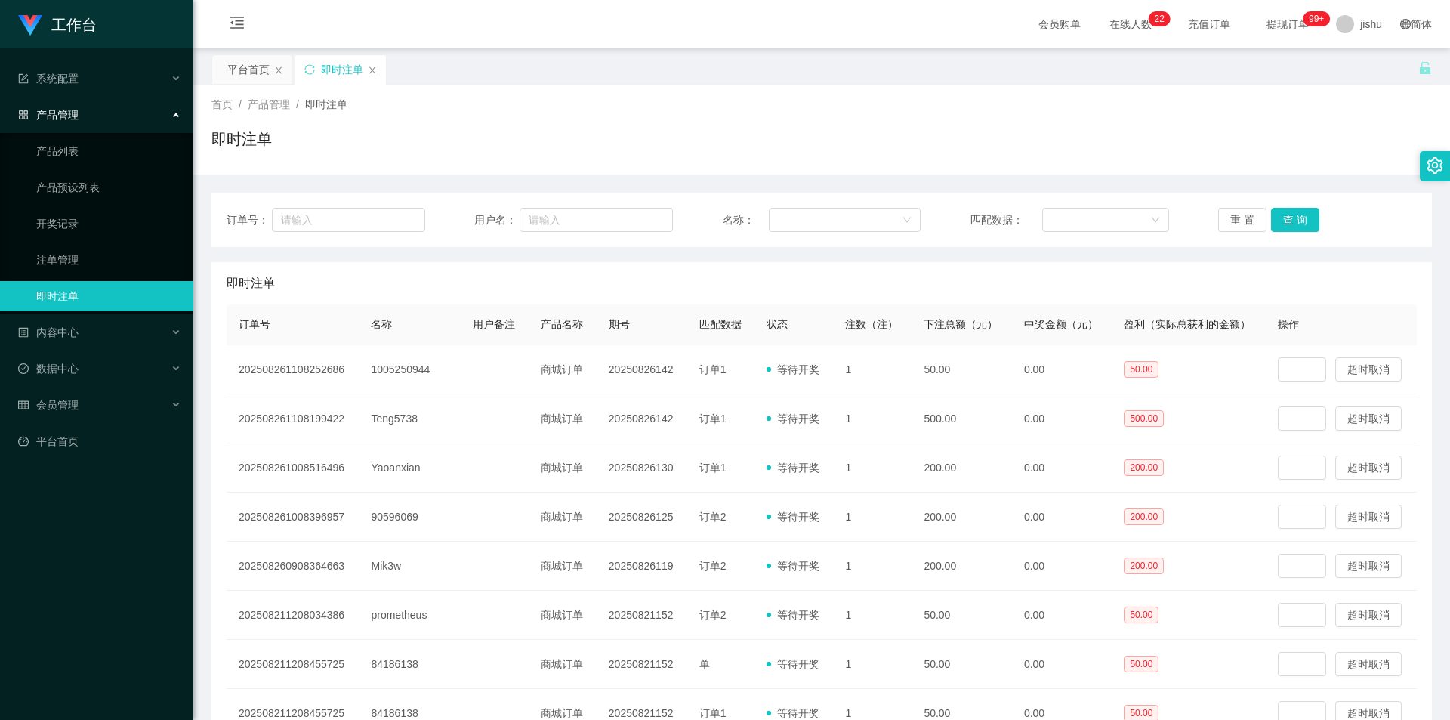  What do you see at coordinates (1295, 220) in the screenshot?
I see `button: 查 询` at bounding box center [1295, 220].